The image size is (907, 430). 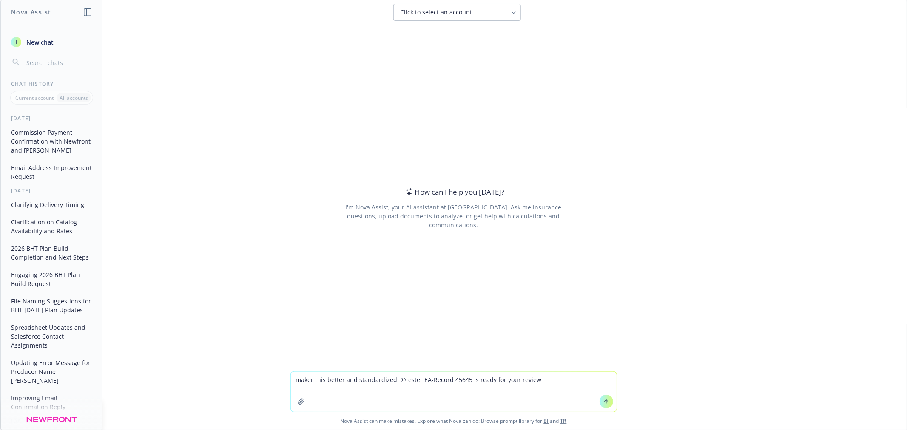 What do you see at coordinates (39, 42) in the screenshot?
I see `span: New chat` at bounding box center [39, 42].